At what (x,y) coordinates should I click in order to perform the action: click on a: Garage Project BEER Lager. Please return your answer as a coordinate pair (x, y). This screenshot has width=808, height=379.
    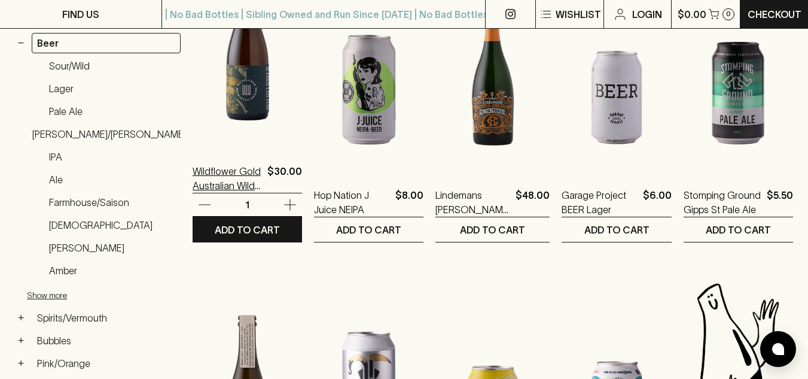
    Looking at the image, I should click on (600, 202).